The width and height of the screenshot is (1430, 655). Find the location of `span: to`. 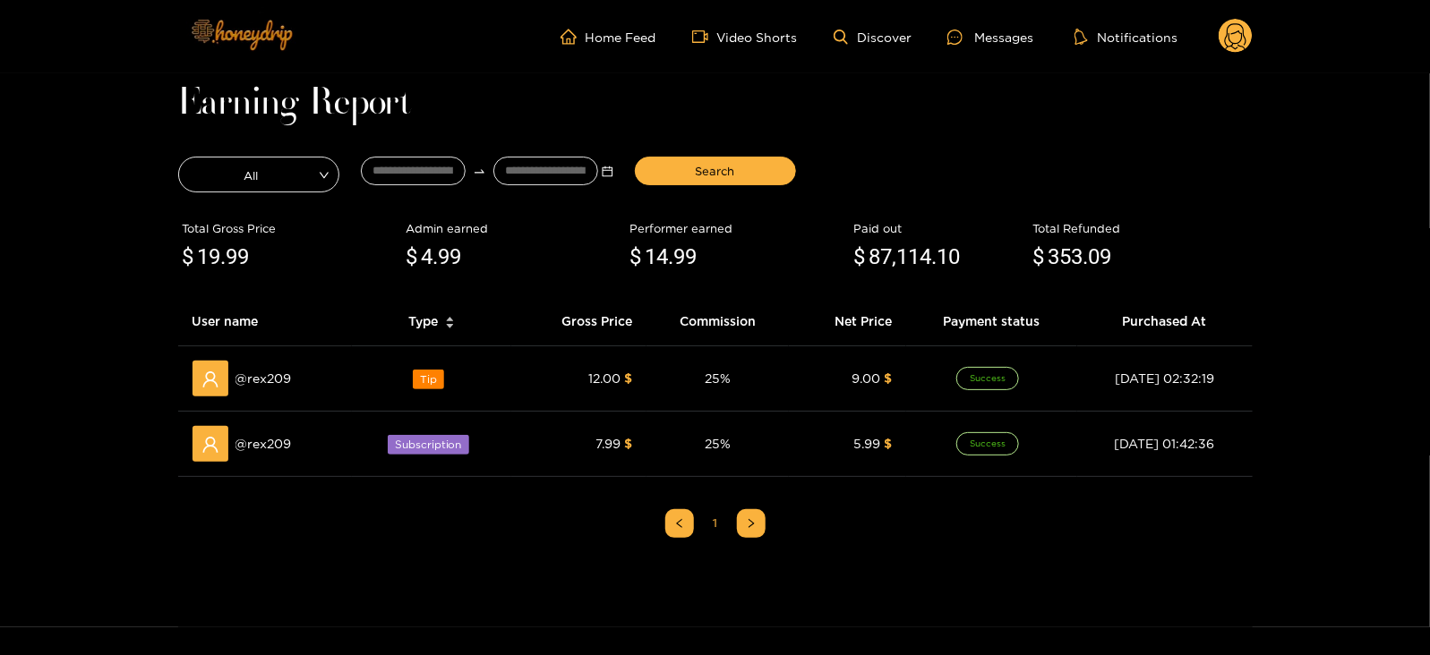

span: to is located at coordinates (479, 171).